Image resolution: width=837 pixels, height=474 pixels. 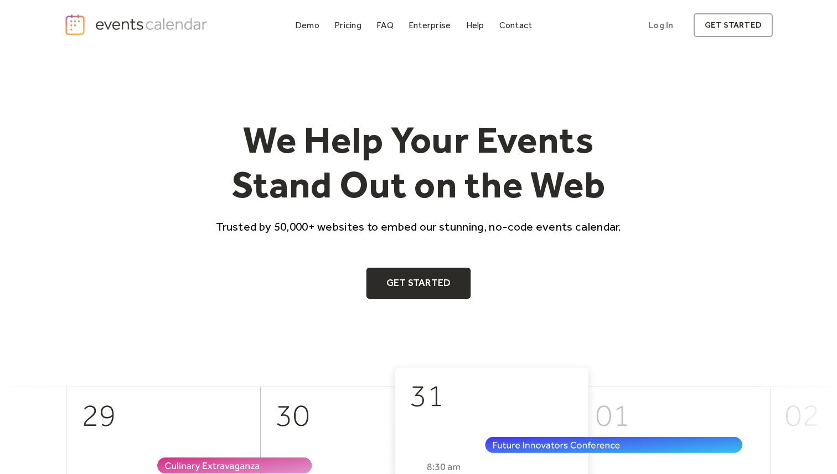 What do you see at coordinates (348, 25) in the screenshot?
I see `div: Pricing` at bounding box center [348, 25].